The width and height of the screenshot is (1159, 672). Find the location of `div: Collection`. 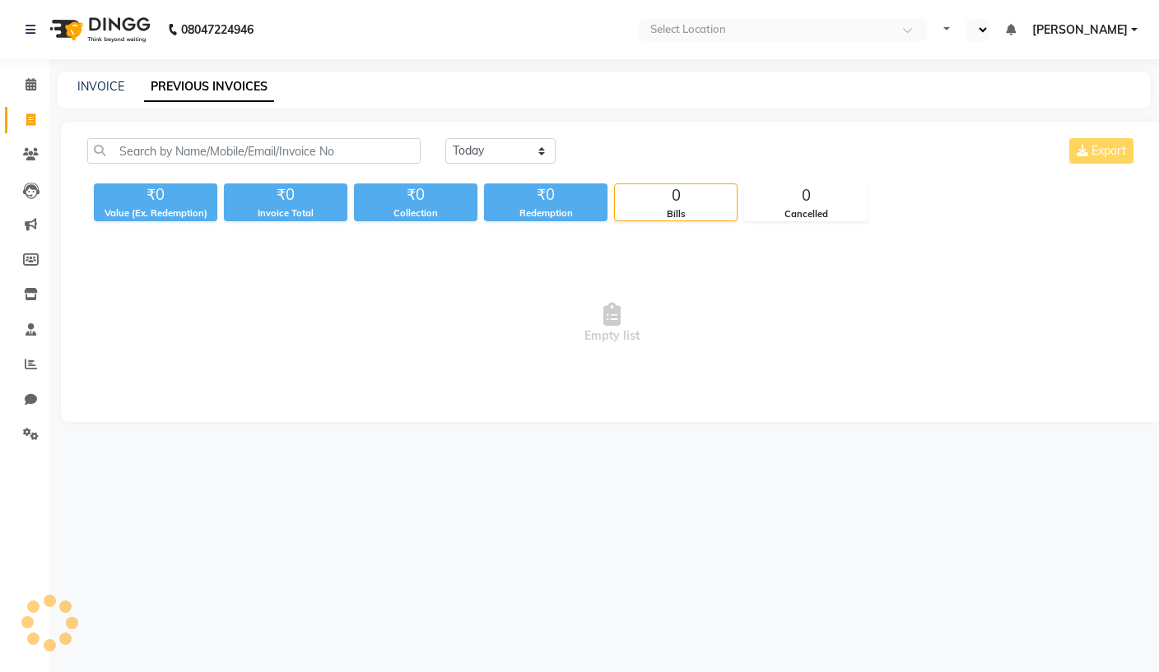

div: Collection is located at coordinates (416, 213).